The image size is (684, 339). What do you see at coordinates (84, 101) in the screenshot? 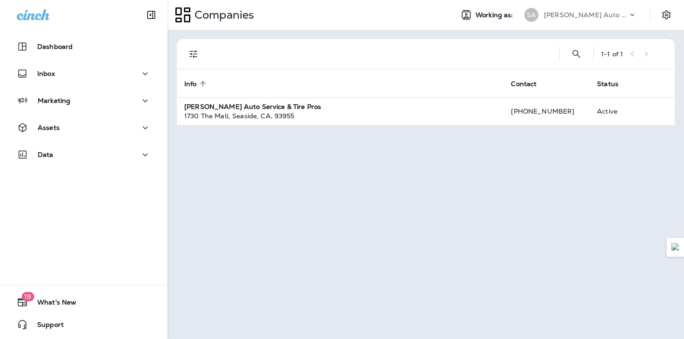
I see `button: Marketing` at bounding box center [84, 101].